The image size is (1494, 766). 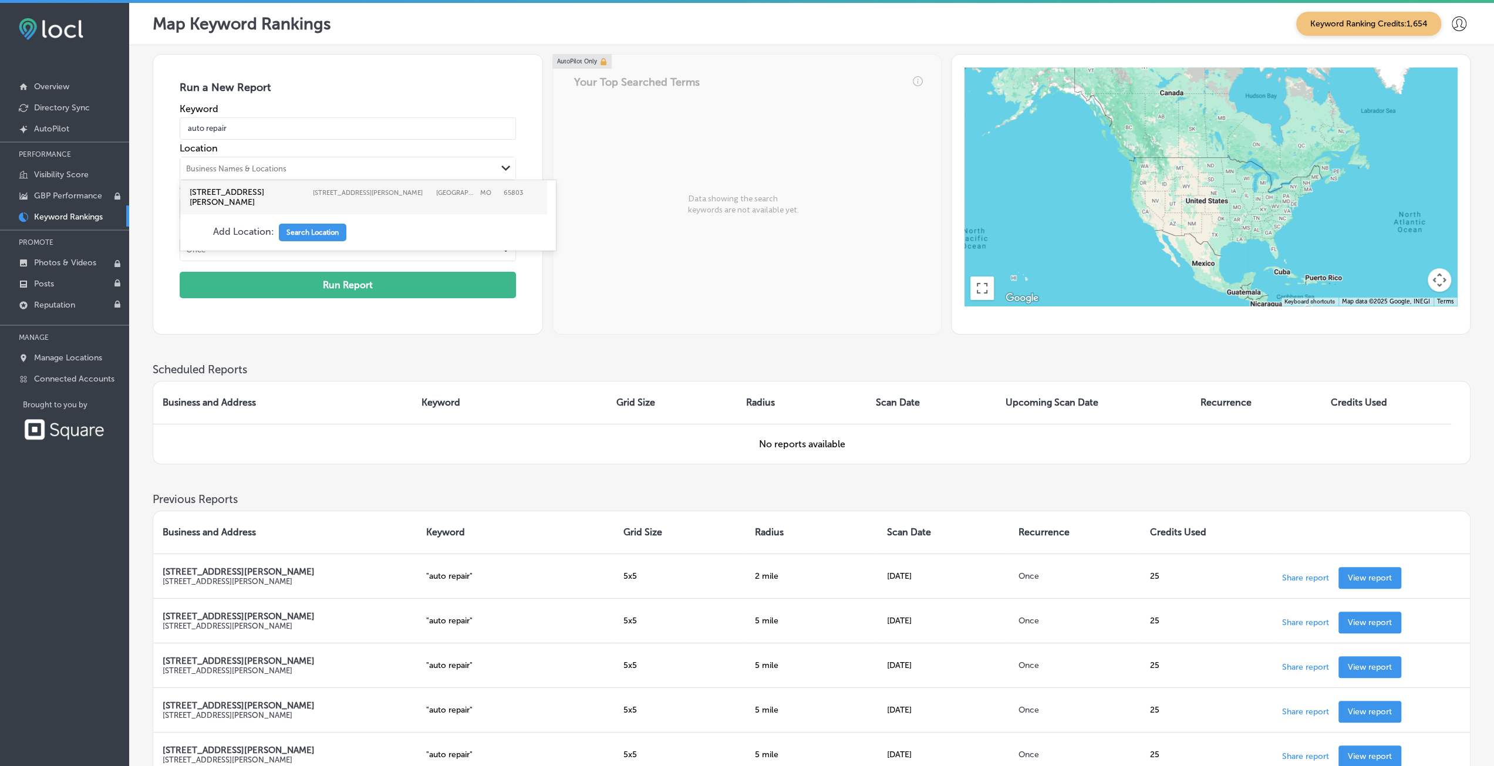 I want to click on p: Reputation, so click(x=55, y=305).